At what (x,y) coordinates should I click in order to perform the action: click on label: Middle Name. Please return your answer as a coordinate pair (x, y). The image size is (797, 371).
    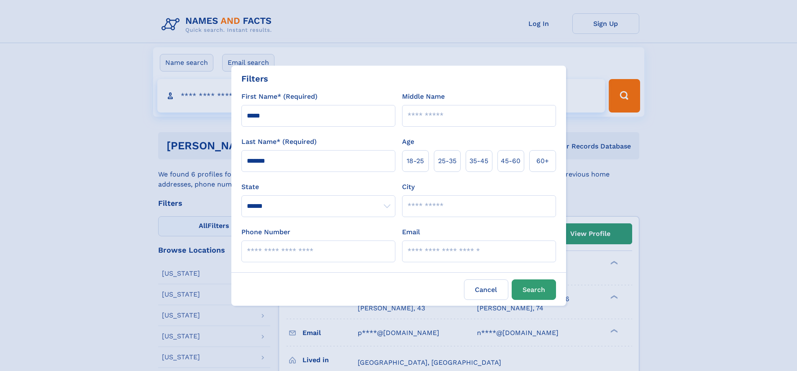
    Looking at the image, I should click on (423, 97).